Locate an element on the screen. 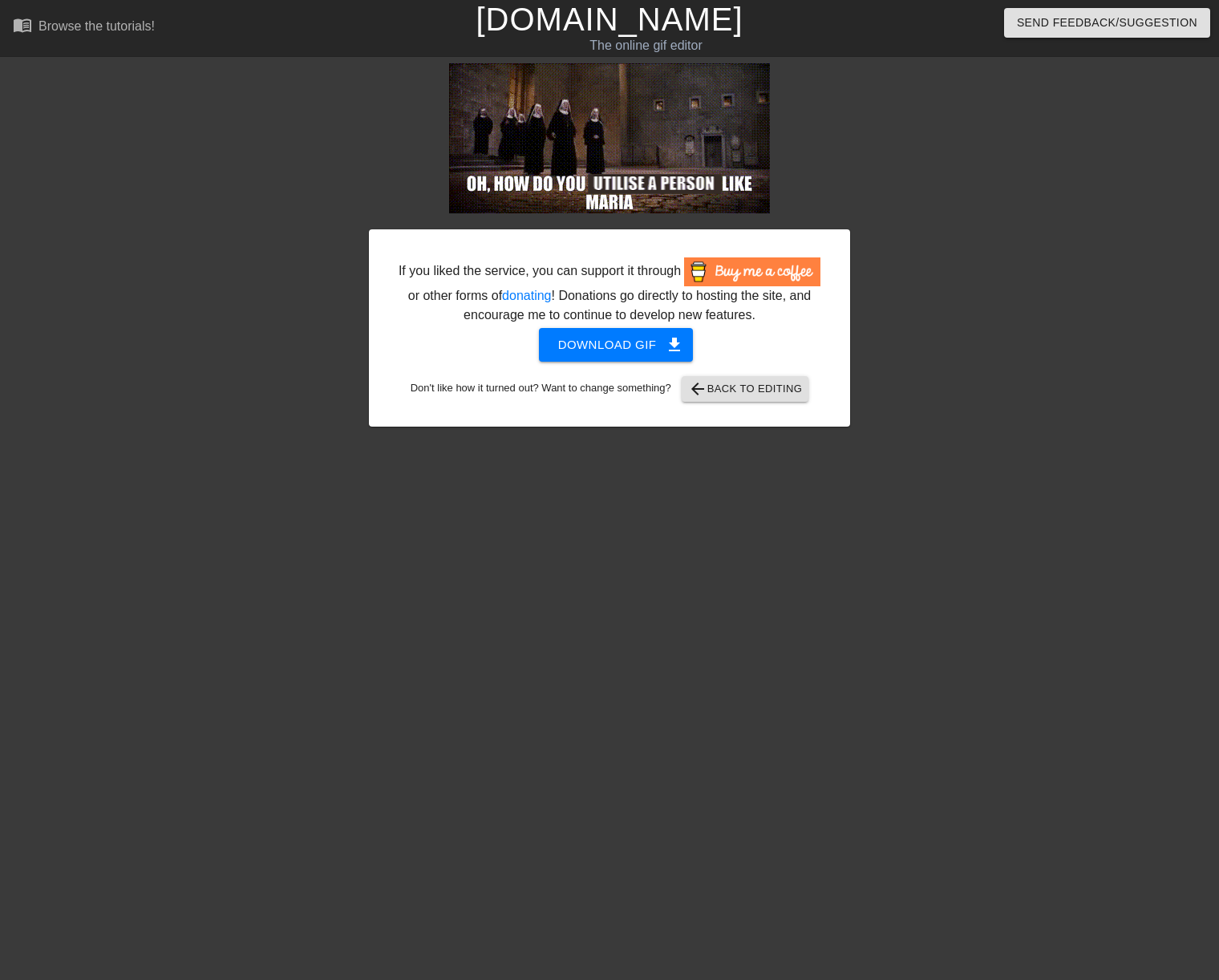 The height and width of the screenshot is (980, 1219). div: Browse the tutorials! is located at coordinates (96, 25).